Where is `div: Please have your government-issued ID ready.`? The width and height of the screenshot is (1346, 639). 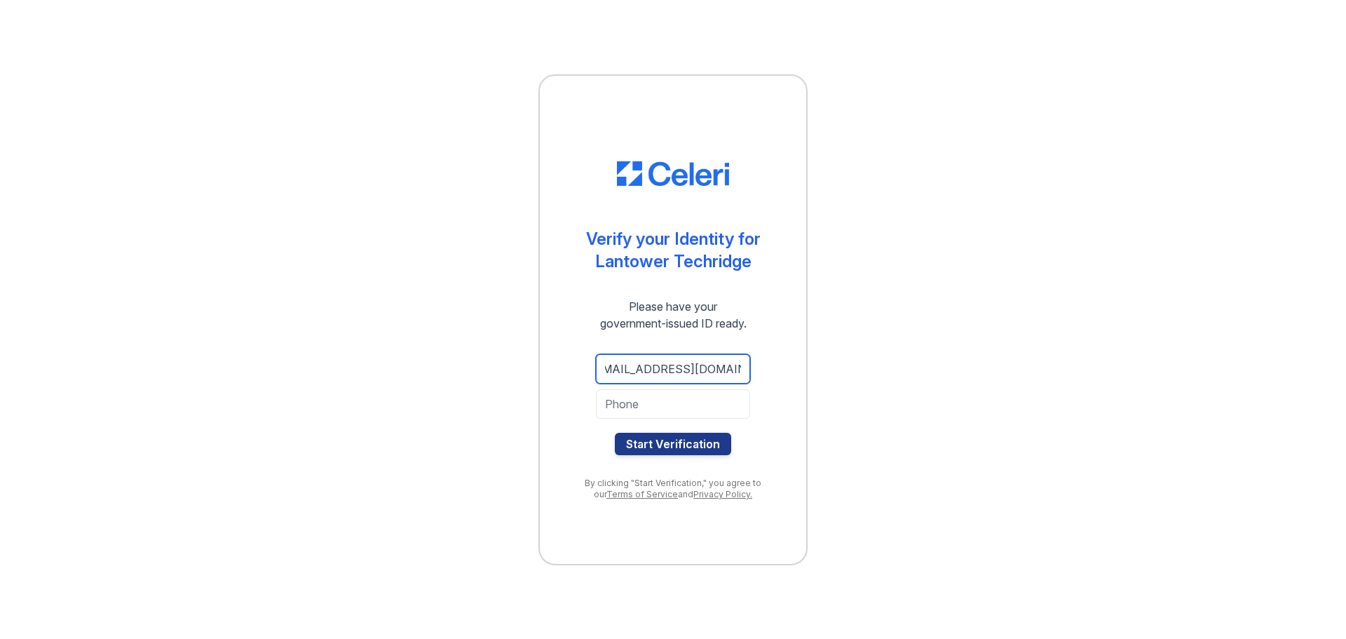
div: Please have your government-issued ID ready. is located at coordinates (673, 315).